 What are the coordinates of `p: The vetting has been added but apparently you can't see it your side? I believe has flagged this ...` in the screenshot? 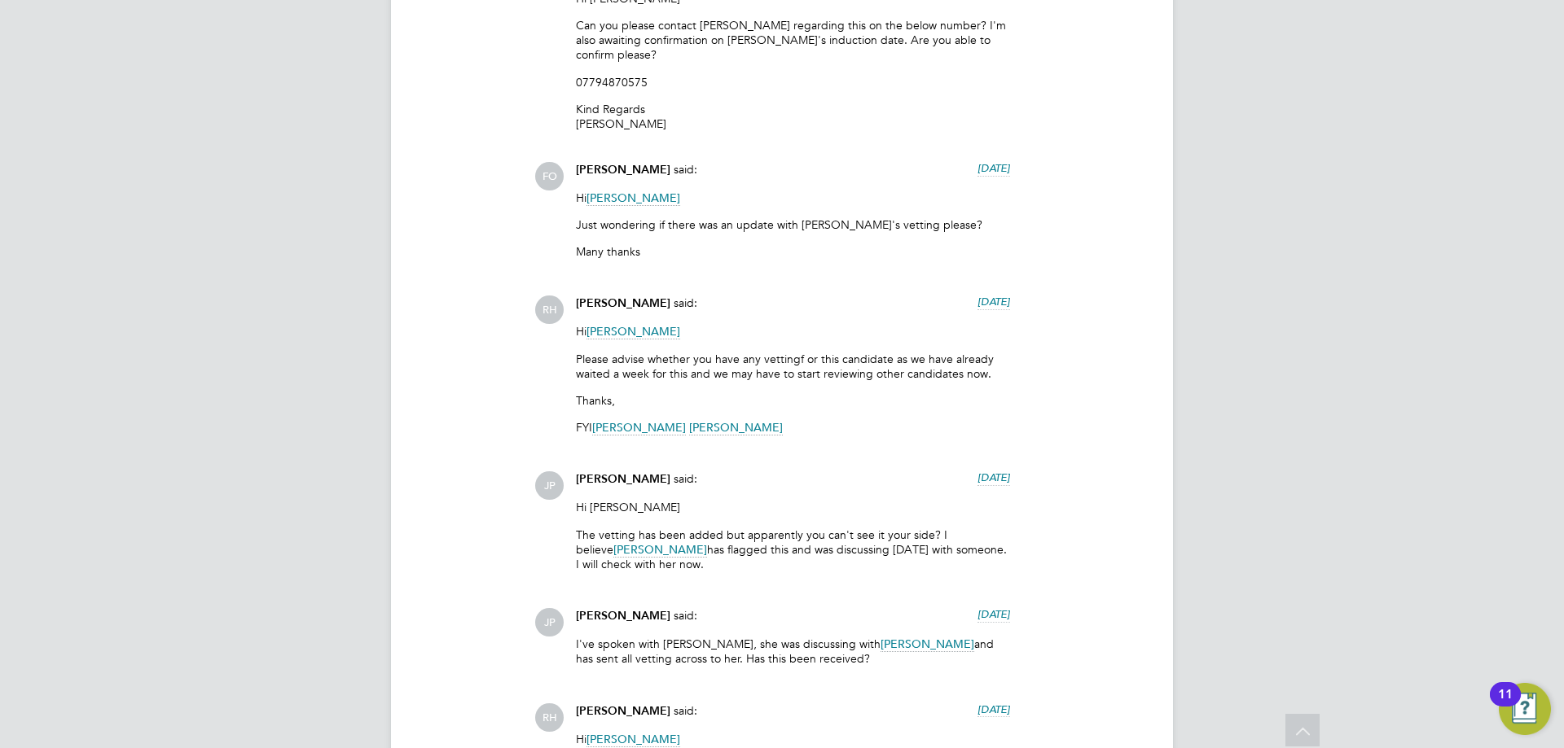 It's located at (792, 550).